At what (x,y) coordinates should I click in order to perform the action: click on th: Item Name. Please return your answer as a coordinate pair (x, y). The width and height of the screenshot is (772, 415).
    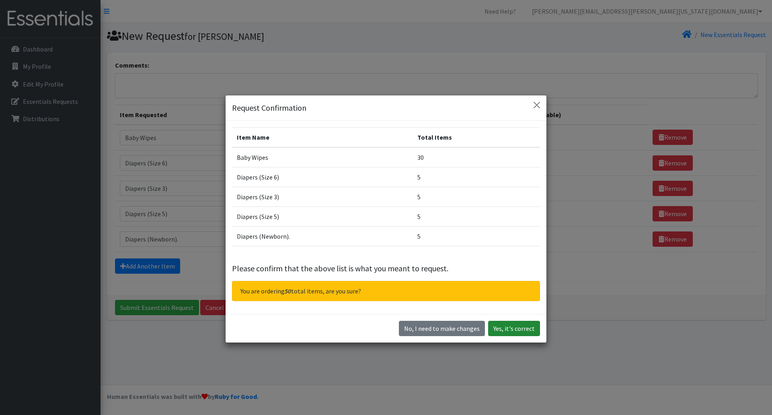
    Looking at the image, I should click on (322, 137).